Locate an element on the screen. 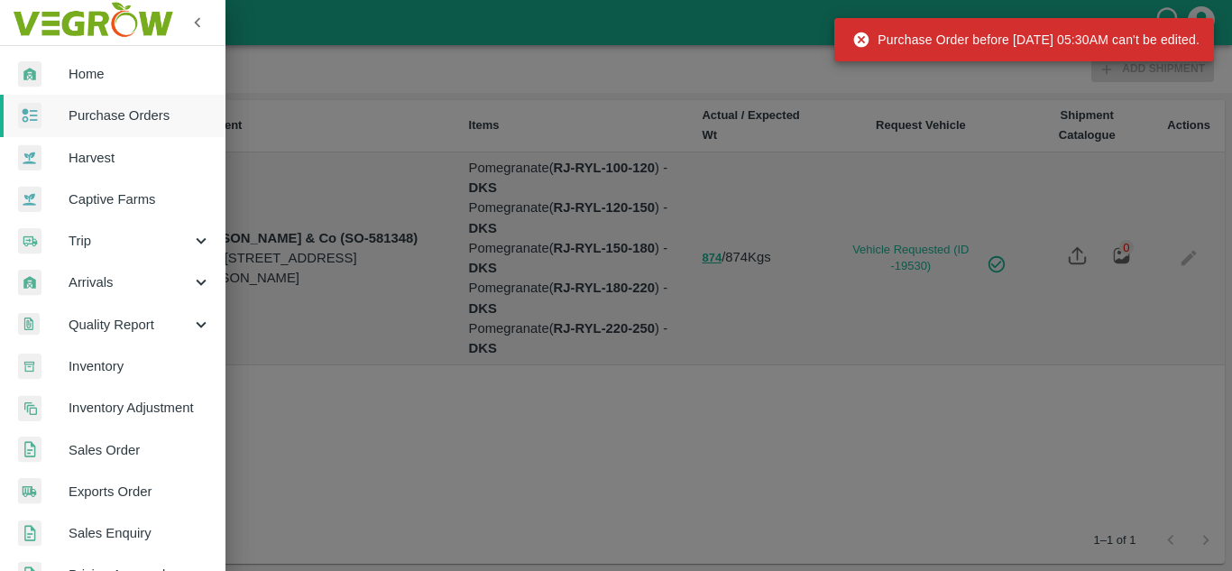  span: Purchase Orders is located at coordinates (140, 115).